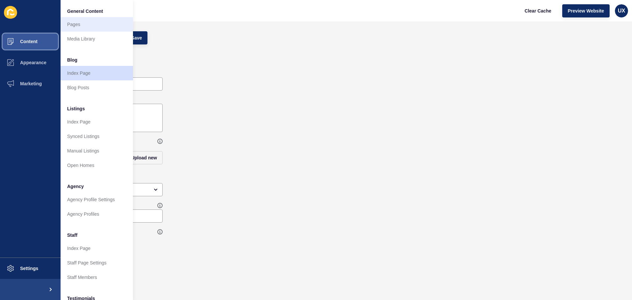 This screenshot has height=300, width=632. What do you see at coordinates (97, 263) in the screenshot?
I see `a: Staff Page Settings` at bounding box center [97, 263].